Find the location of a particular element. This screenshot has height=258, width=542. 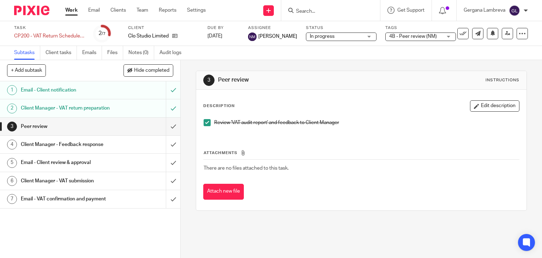

label: Client is located at coordinates (164, 28).